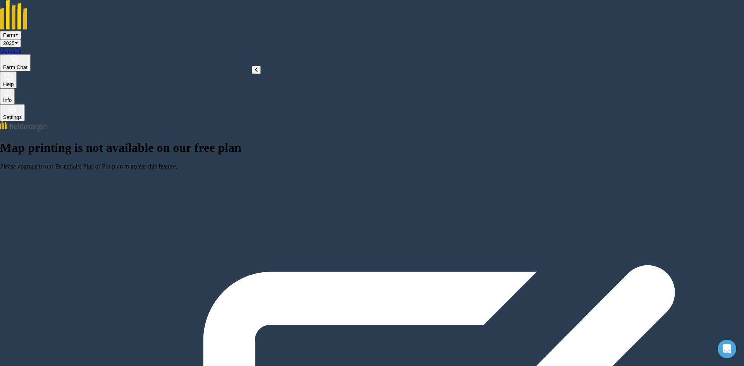 This screenshot has height=366, width=744. Describe the element at coordinates (7, 100) in the screenshot. I see `div: Info` at that location.